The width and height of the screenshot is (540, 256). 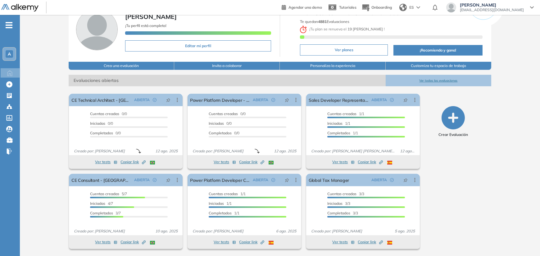 I want to click on a: Sales Developer Representative, so click(x=339, y=100).